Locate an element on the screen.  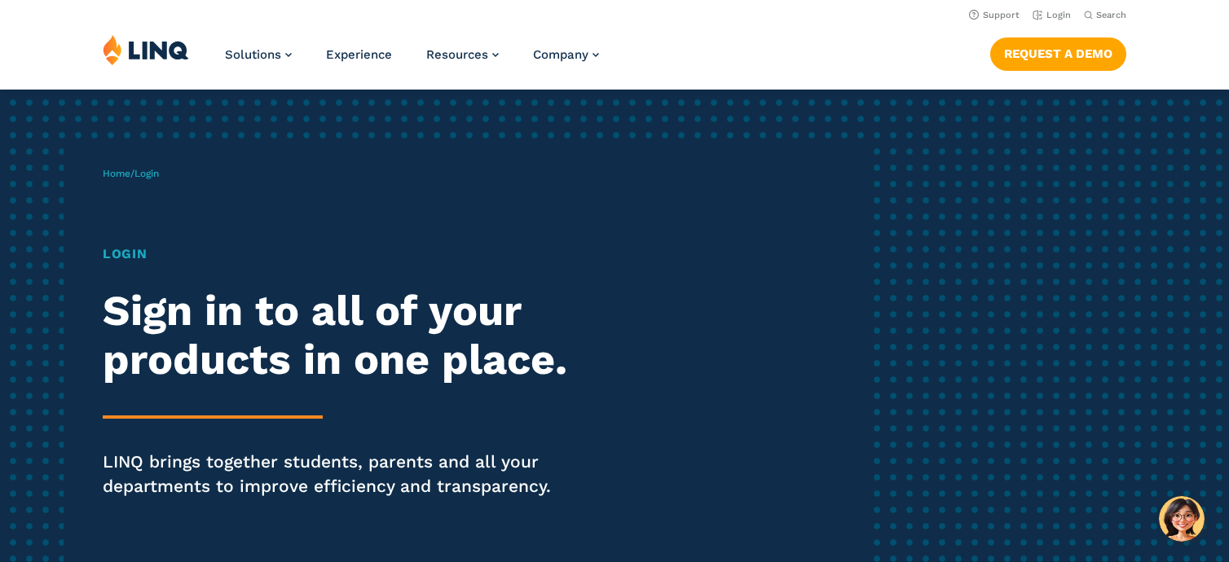
span: Search is located at coordinates (1111, 15).